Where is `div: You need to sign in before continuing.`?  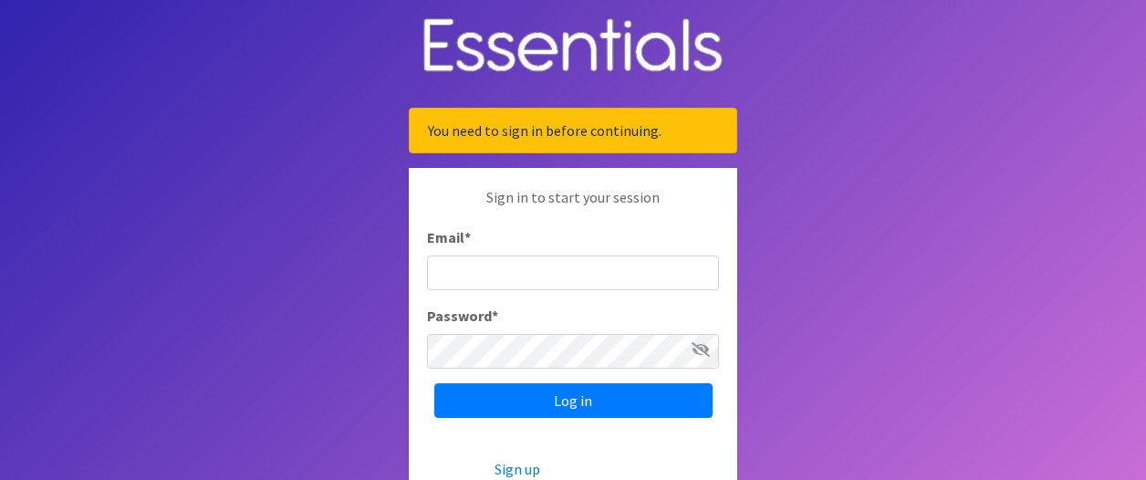
div: You need to sign in before continuing. is located at coordinates (573, 131).